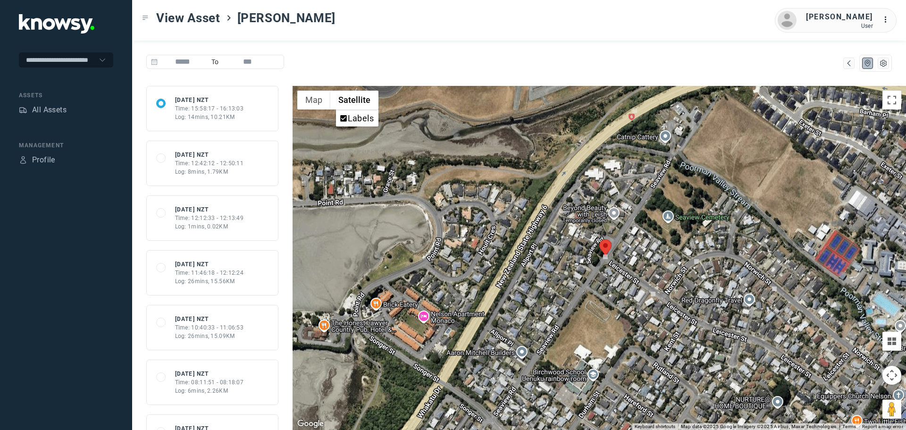 The image size is (906, 430). I want to click on div: All Assets, so click(49, 110).